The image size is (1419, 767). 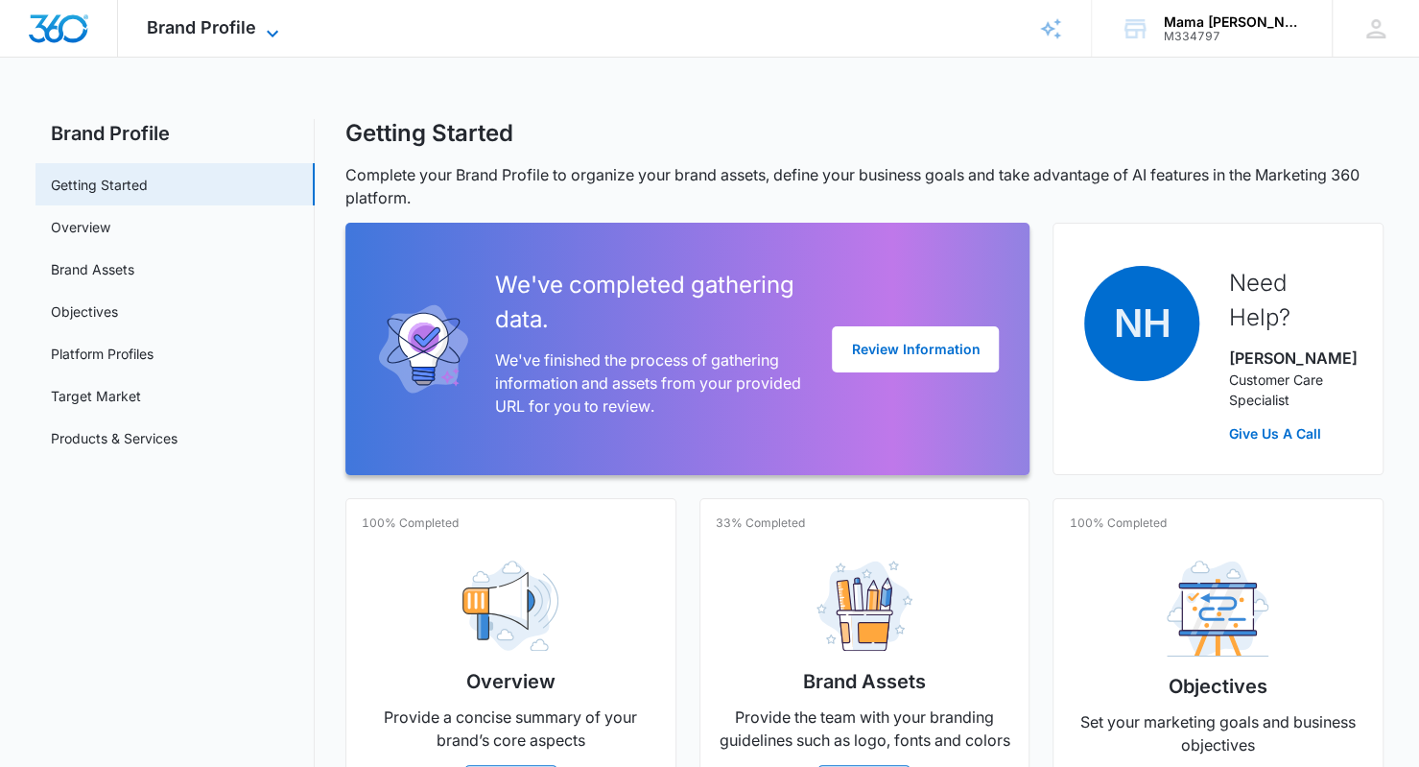 What do you see at coordinates (648, 383) in the screenshot?
I see `p: We've finished the process of gathering information and assets from your provided URL for you to ...` at bounding box center [648, 383].